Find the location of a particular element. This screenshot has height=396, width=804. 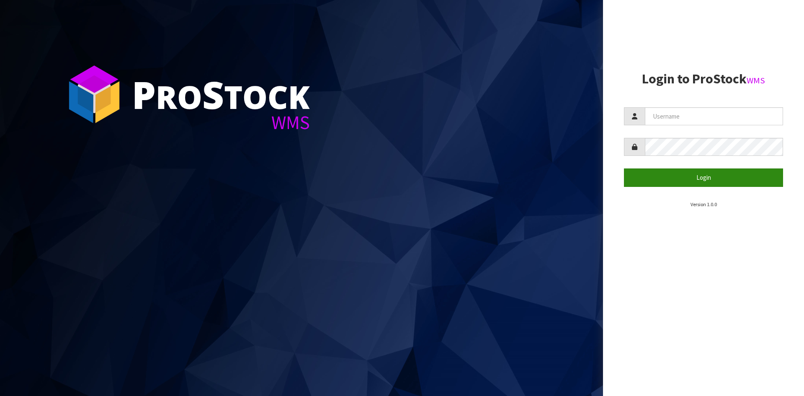

img: ProStock Cube is located at coordinates (94, 94).